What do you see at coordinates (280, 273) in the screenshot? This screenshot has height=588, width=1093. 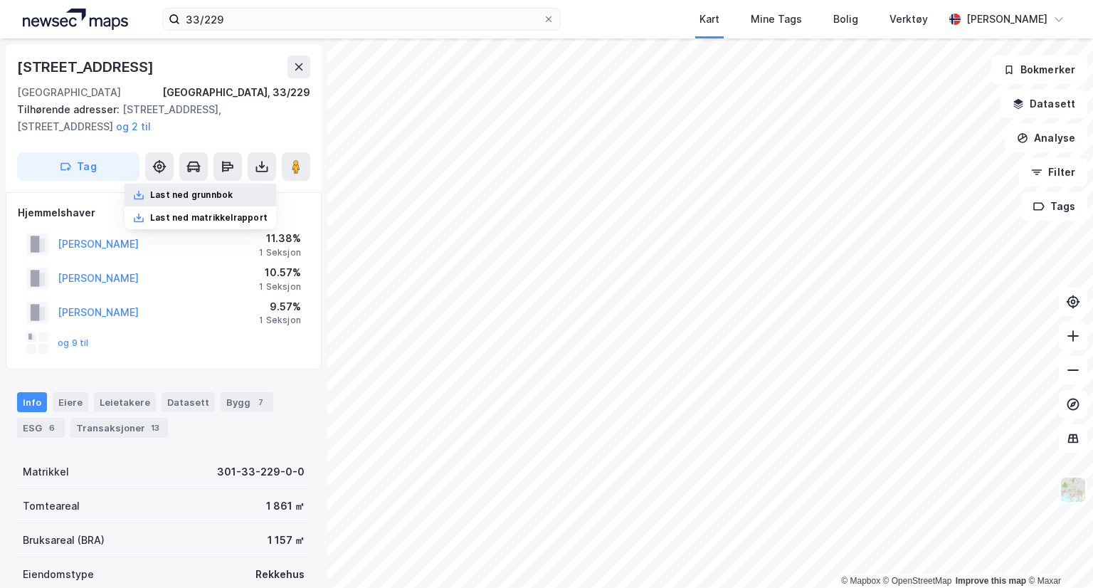 I see `div: 10.57%` at bounding box center [280, 273].